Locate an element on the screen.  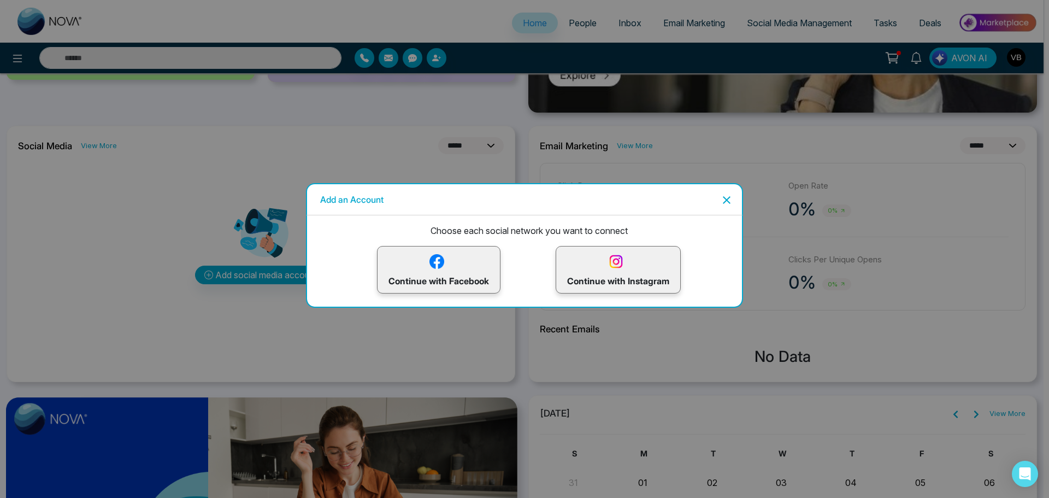
p: Choose each social network you want to connect is located at coordinates (529, 231).